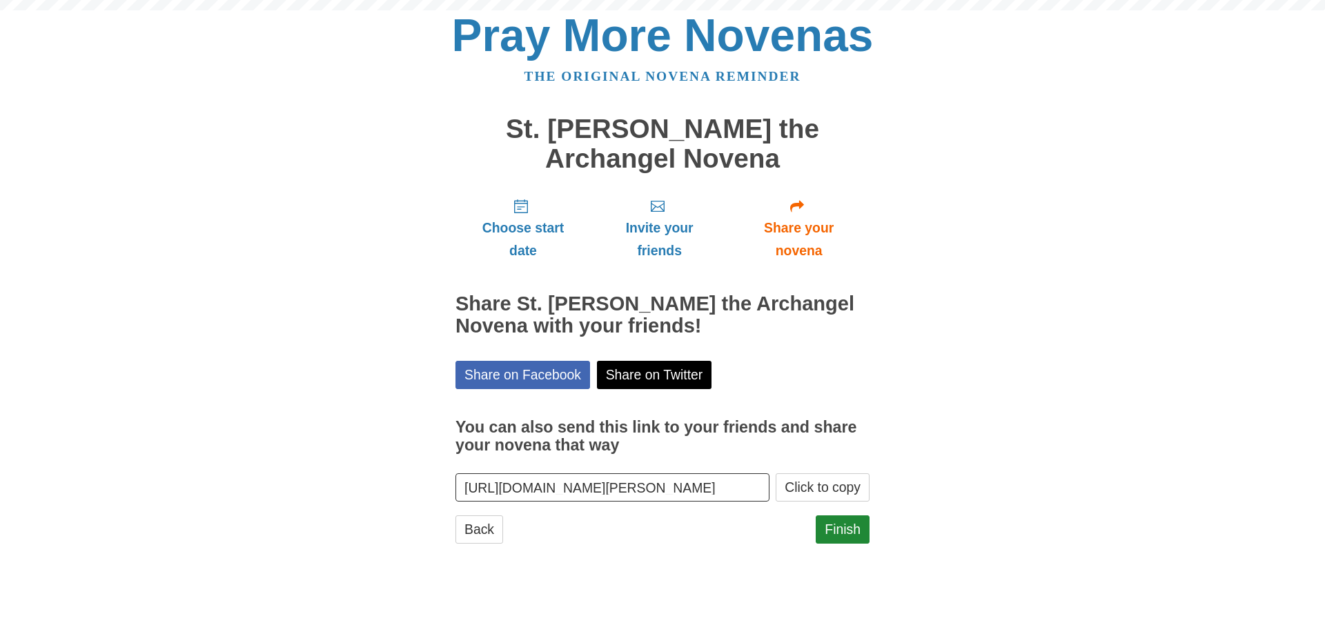 The height and width of the screenshot is (634, 1325). I want to click on a: Share your novena, so click(799, 228).